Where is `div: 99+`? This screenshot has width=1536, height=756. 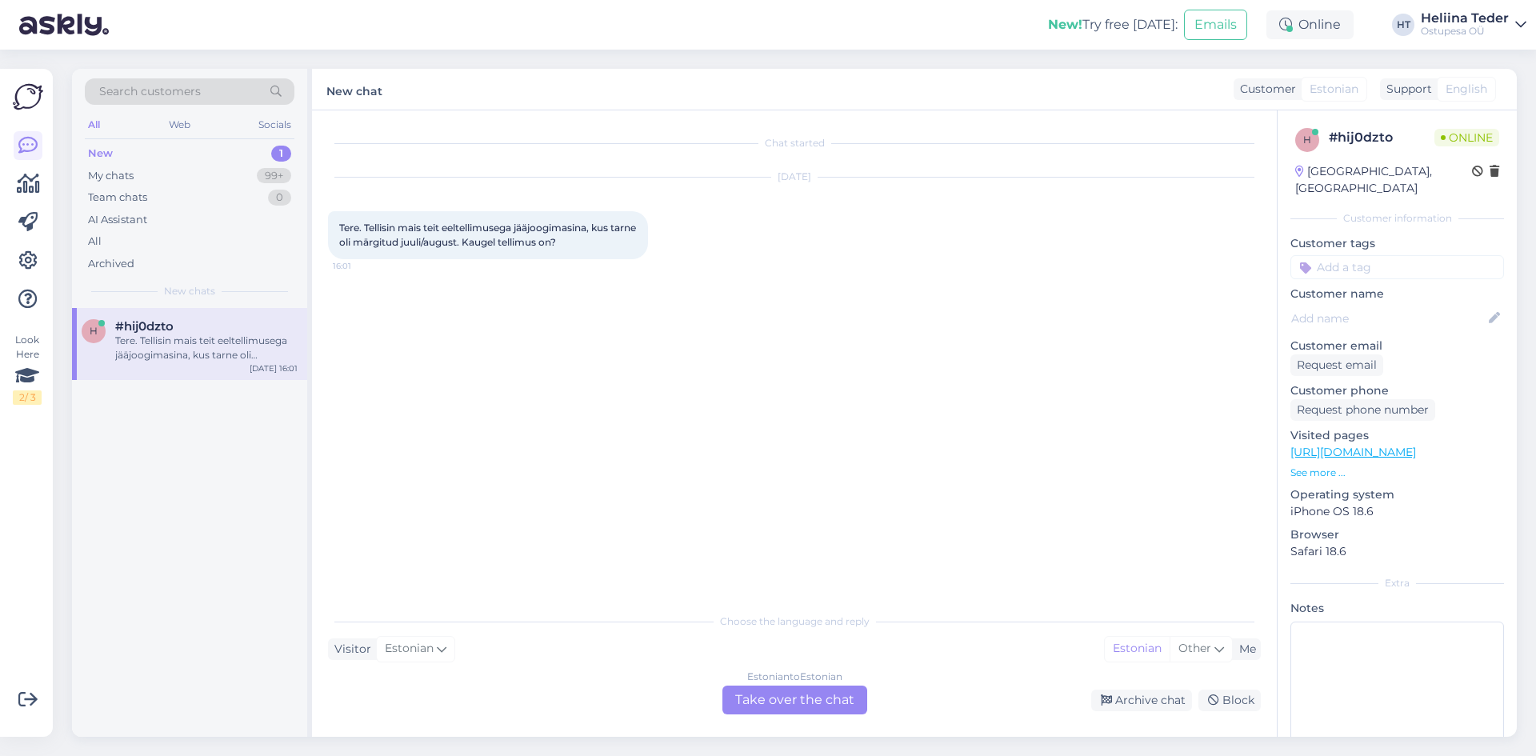 div: 99+ is located at coordinates (274, 176).